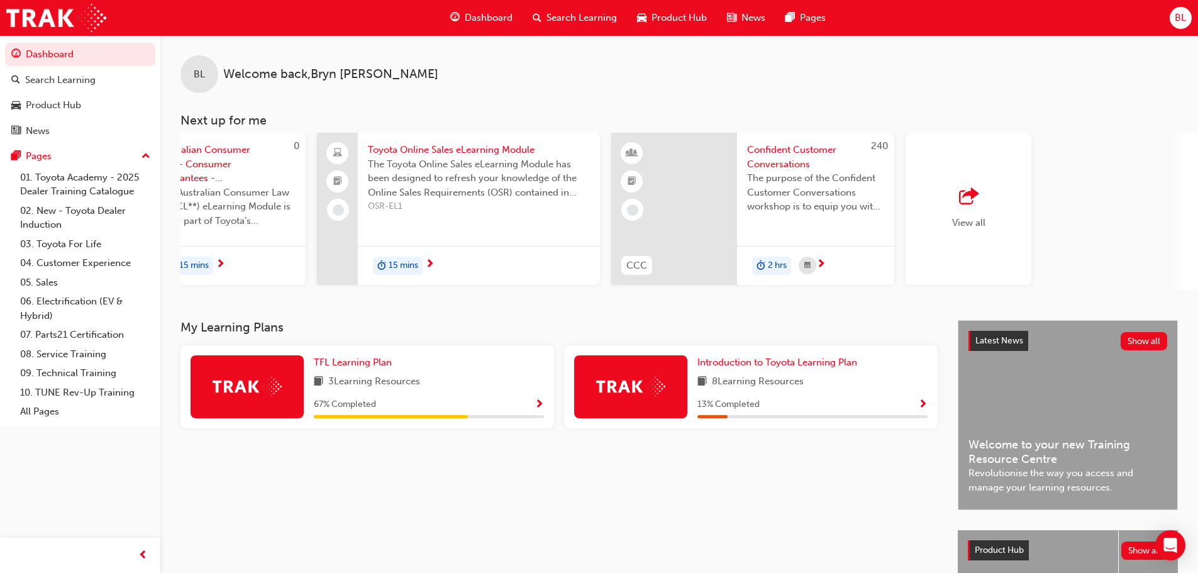  I want to click on a: Search Learning, so click(80, 80).